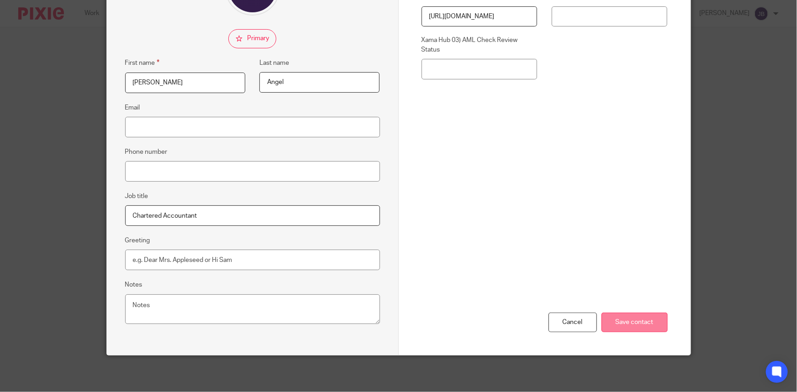 The height and width of the screenshot is (392, 797). What do you see at coordinates (479, 45) in the screenshot?
I see `label: Xama Hub 03) AML Check Review Status` at bounding box center [479, 45].